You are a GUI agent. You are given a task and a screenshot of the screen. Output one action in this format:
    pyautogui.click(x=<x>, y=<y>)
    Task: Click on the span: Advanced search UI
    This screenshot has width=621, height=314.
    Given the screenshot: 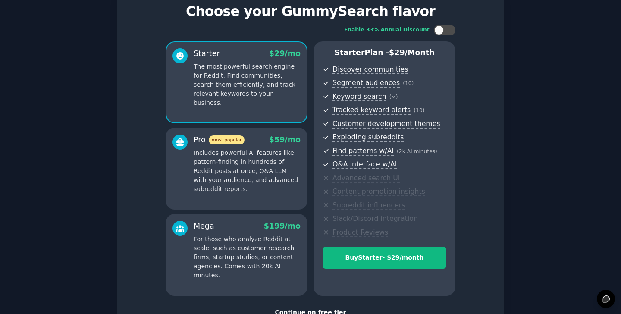 What is the action you would take?
    pyautogui.click(x=366, y=178)
    